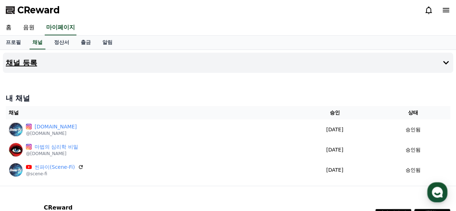  Describe the element at coordinates (413, 113) in the screenshot. I see `th: 상태` at that location.